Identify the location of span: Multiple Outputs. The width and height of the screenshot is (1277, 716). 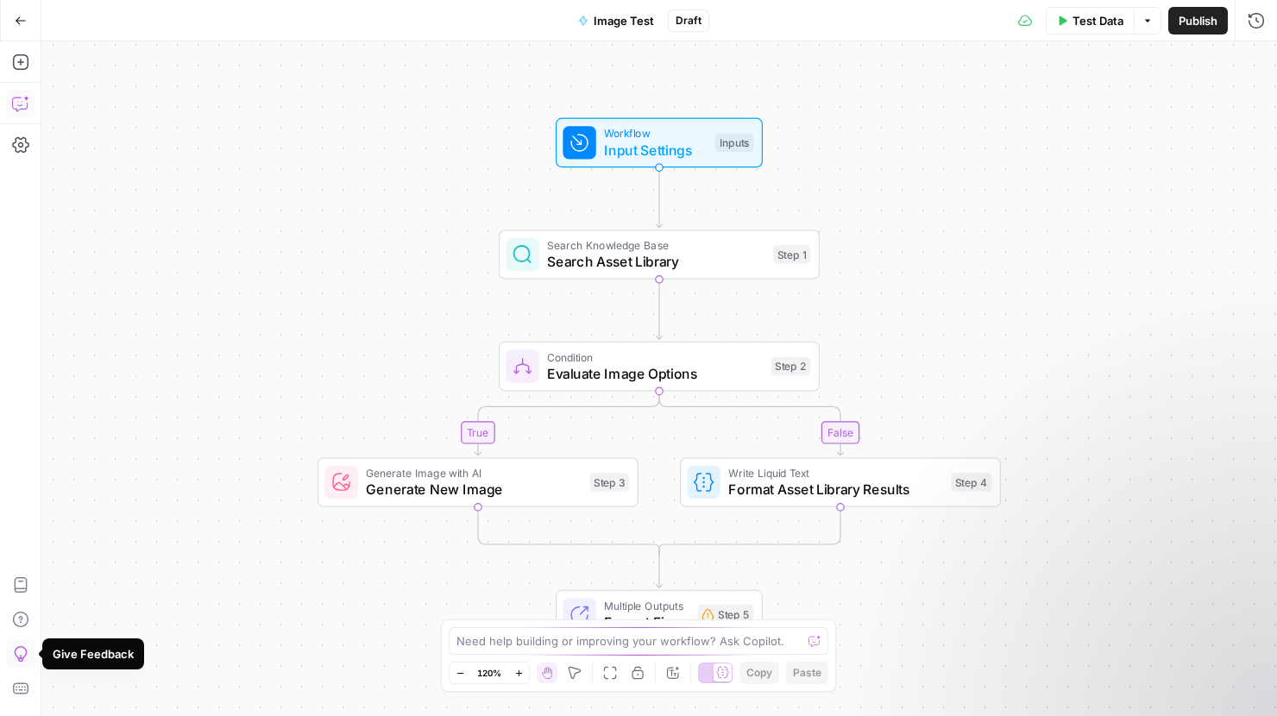
(646, 605).